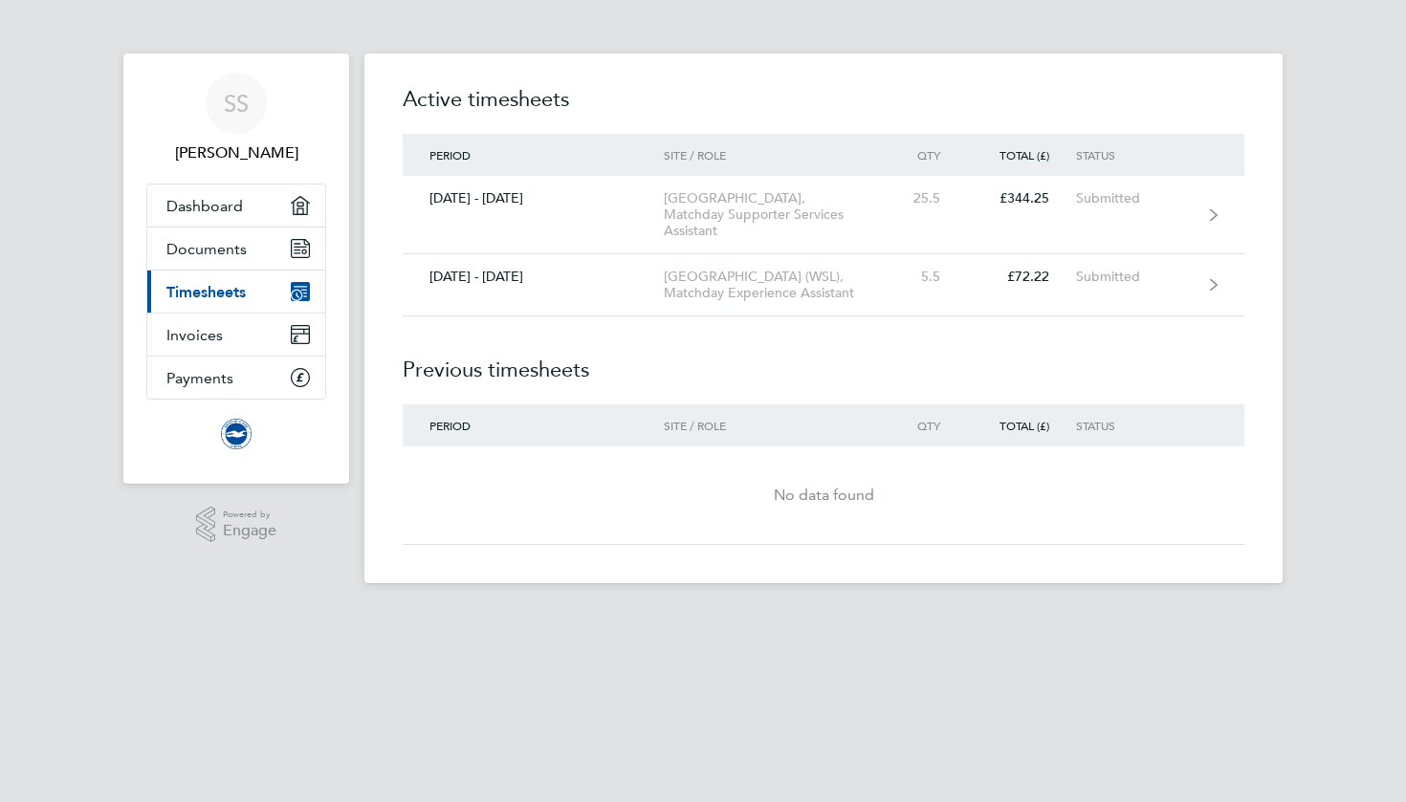 The width and height of the screenshot is (1406, 802). Describe the element at coordinates (236, 269) in the screenshot. I see `nav: Main navigation` at that location.